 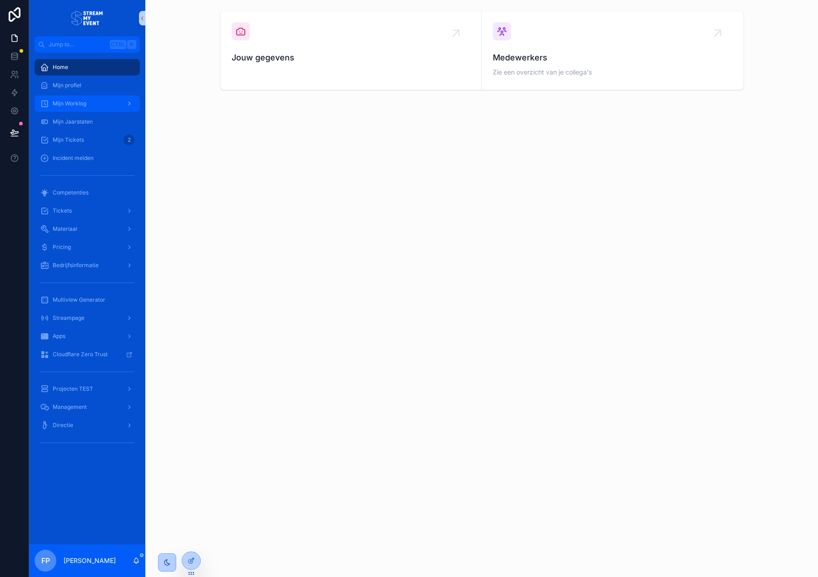 What do you see at coordinates (87, 211) in the screenshot?
I see `a: Tickets` at bounding box center [87, 211].